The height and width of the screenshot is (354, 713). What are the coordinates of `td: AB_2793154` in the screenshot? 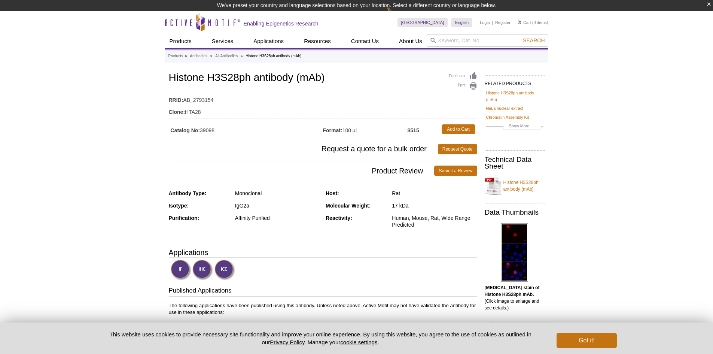 It's located at (323, 98).